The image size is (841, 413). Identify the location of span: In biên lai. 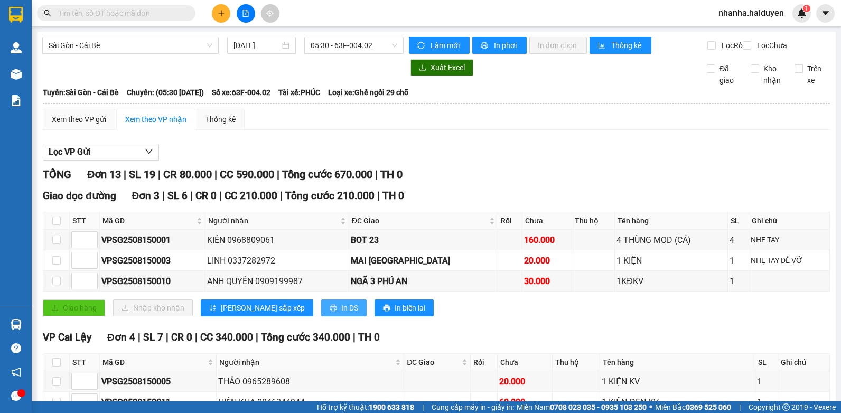
(410, 308).